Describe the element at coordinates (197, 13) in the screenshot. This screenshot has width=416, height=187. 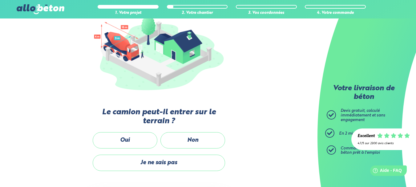
I see `div: 2. Votre chantier` at that location.